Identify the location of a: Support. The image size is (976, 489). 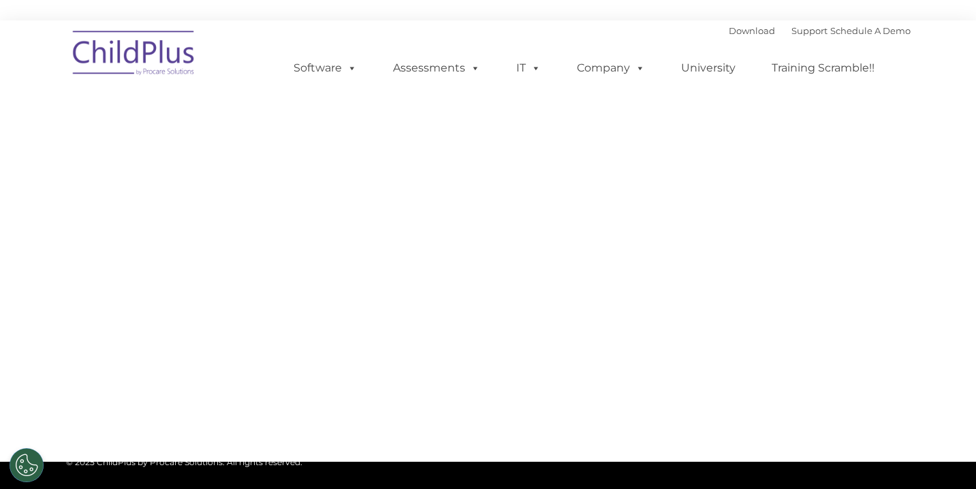
(809, 31).